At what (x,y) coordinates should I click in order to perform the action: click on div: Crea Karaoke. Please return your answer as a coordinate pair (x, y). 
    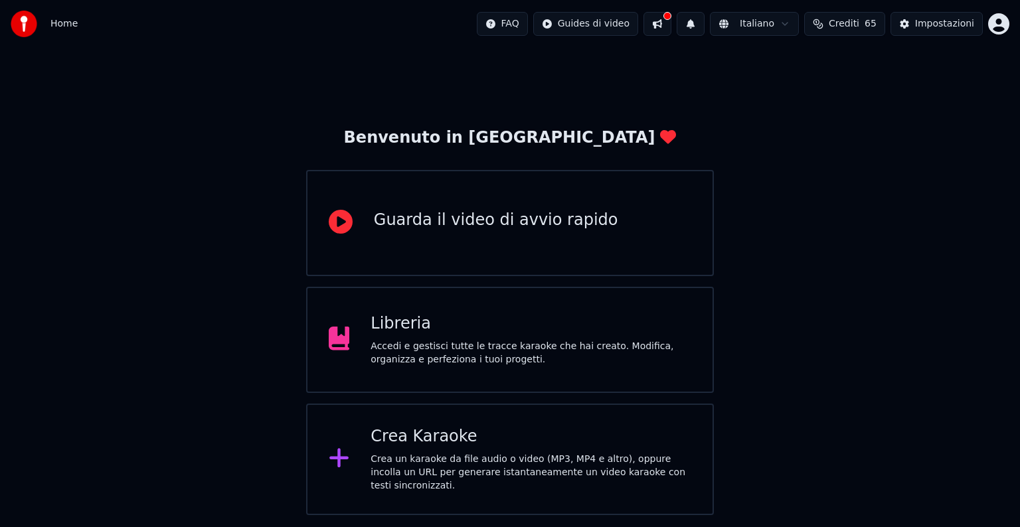
    Looking at the image, I should click on (531, 437).